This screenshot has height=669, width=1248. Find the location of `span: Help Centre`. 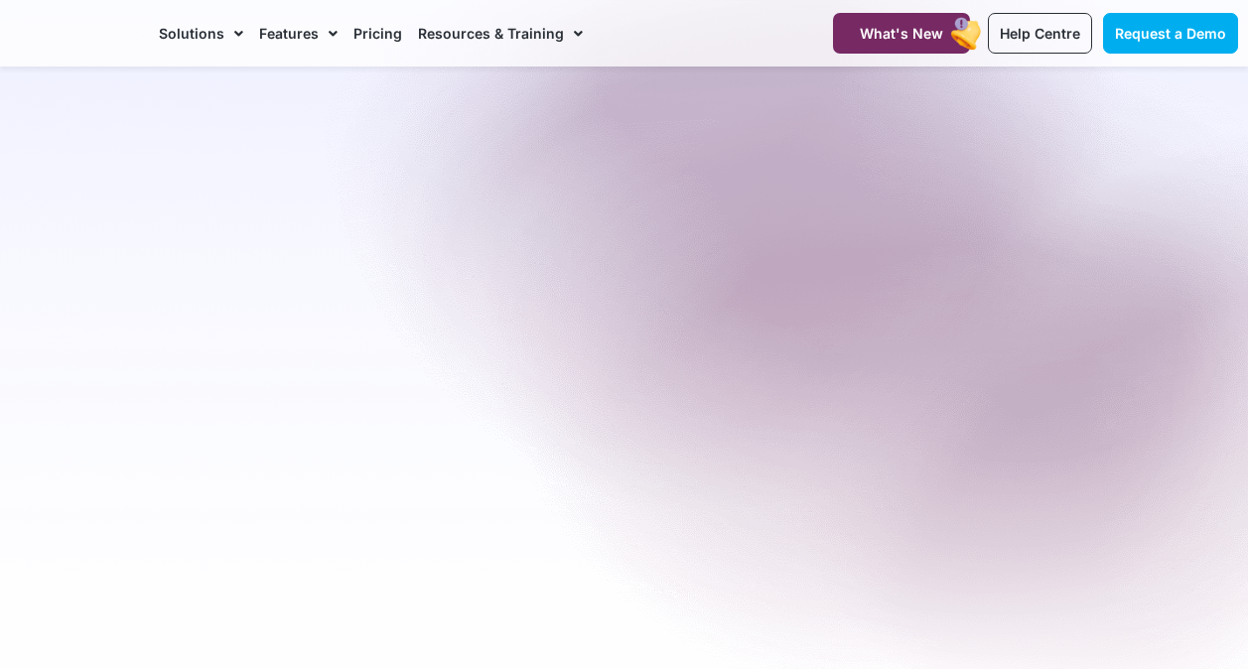

span: Help Centre is located at coordinates (1040, 33).